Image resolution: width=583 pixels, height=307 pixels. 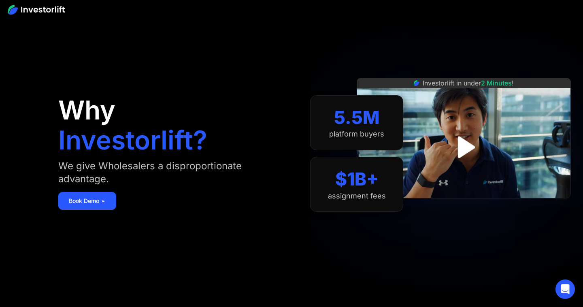 I want to click on div: $1B+, so click(x=356, y=179).